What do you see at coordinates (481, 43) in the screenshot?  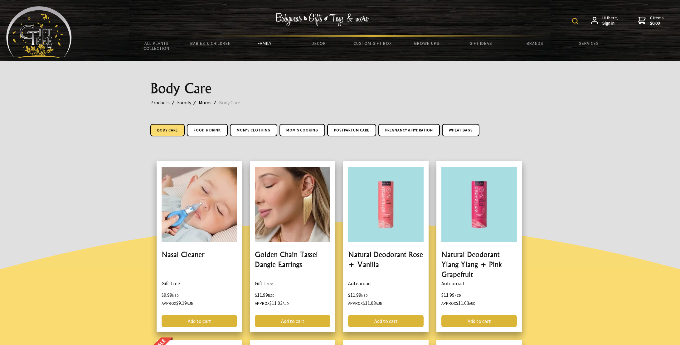 I see `a: Gift Ideas` at bounding box center [481, 43].